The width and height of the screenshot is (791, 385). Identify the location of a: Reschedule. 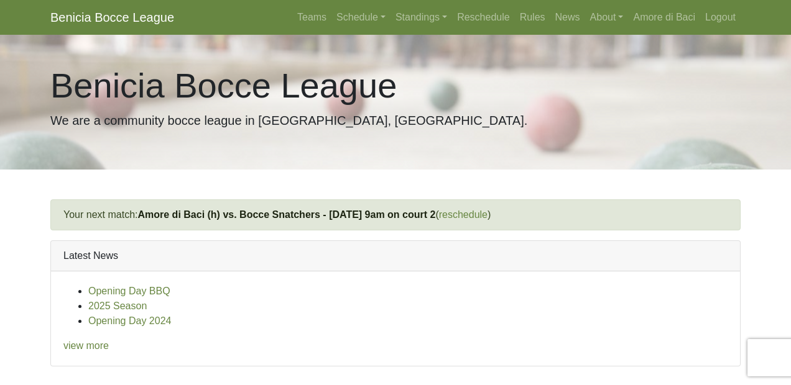
(483, 17).